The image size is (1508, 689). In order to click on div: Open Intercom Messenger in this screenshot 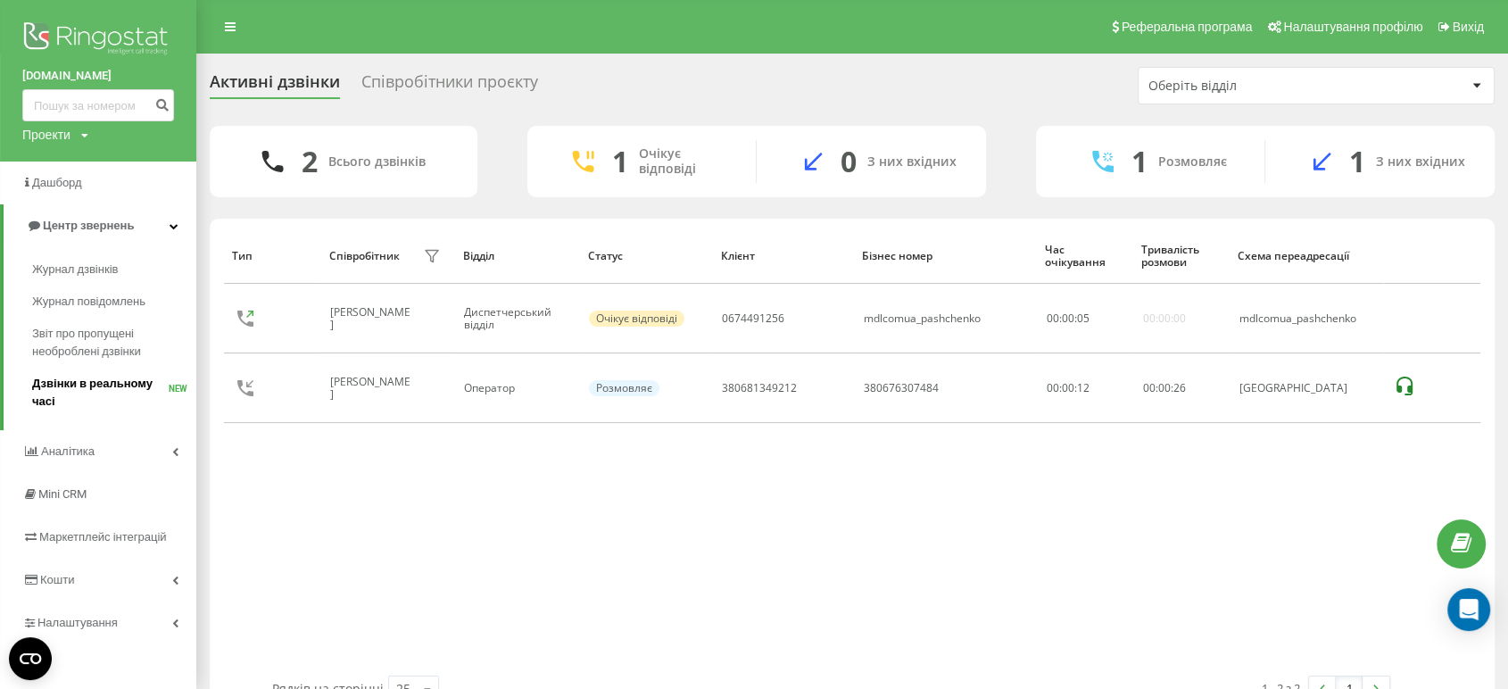, I will do `click(1469, 610)`.